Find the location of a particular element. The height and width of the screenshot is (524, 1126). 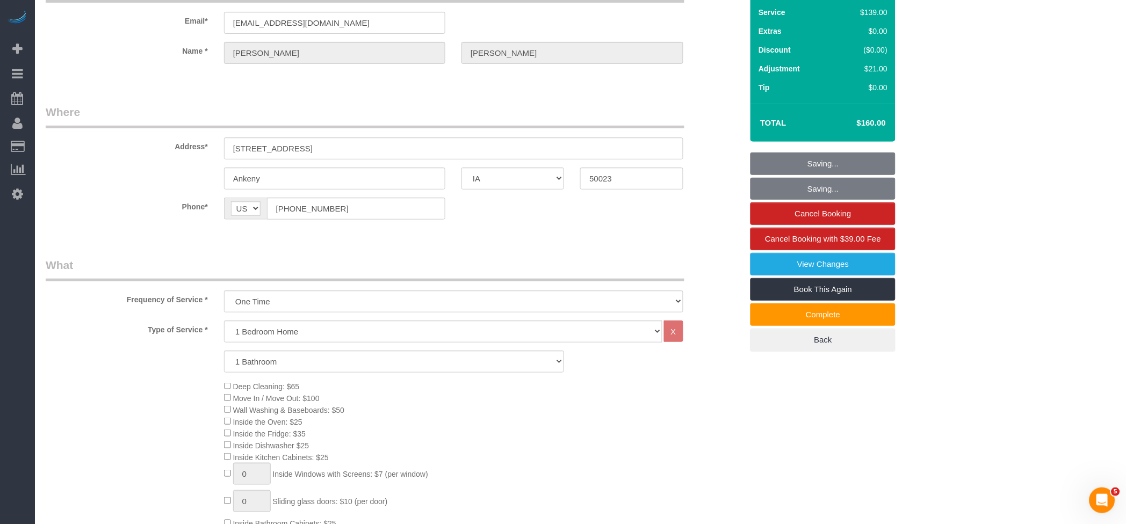

label: Discount is located at coordinates (775, 50).